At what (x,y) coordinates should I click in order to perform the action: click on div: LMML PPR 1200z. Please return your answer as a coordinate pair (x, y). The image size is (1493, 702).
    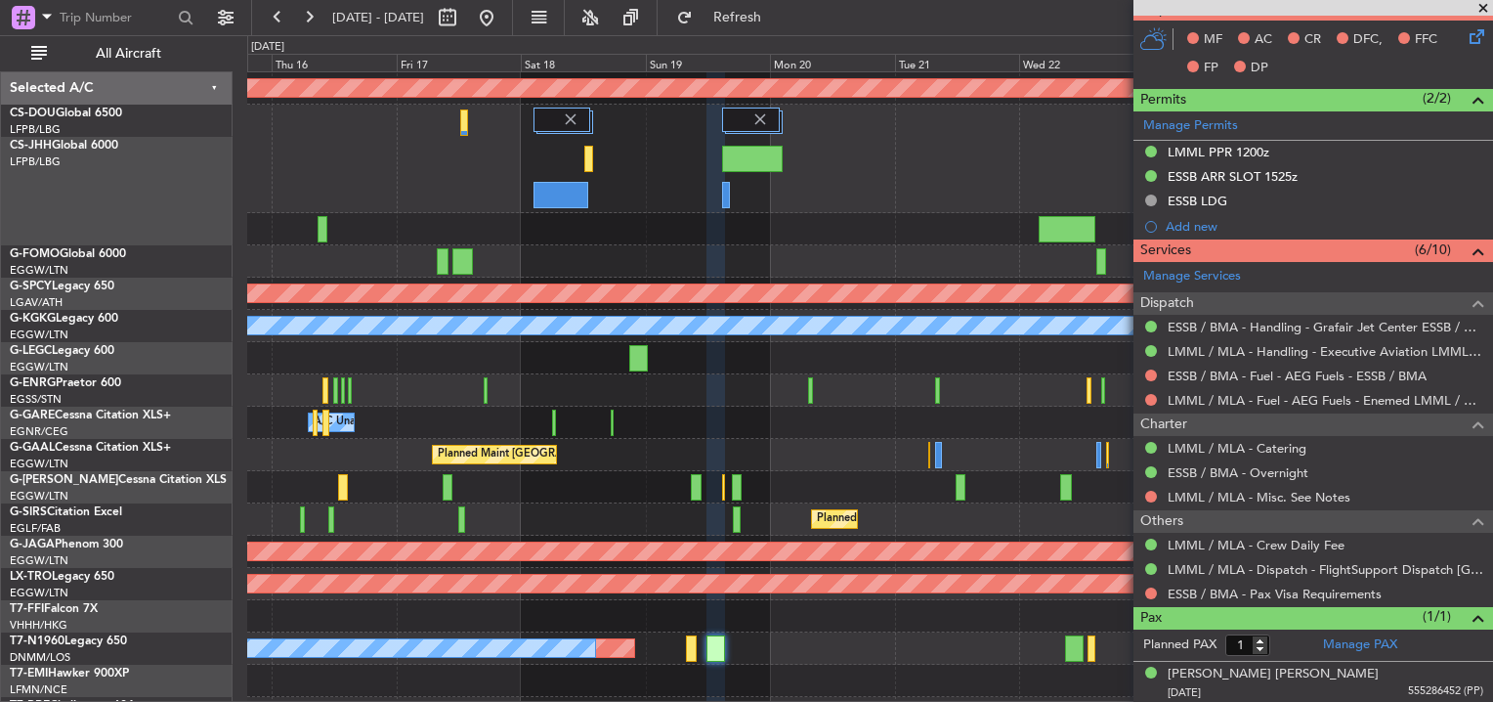
    Looking at the image, I should click on (1219, 151).